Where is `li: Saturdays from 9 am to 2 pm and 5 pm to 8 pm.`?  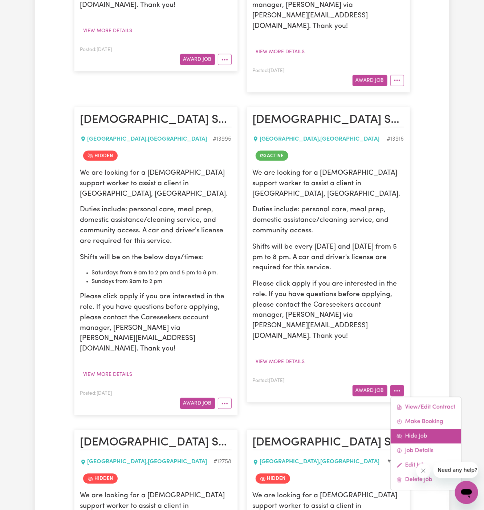 li: Saturdays from 9 am to 2 pm and 5 pm to 8 pm. is located at coordinates (161, 274).